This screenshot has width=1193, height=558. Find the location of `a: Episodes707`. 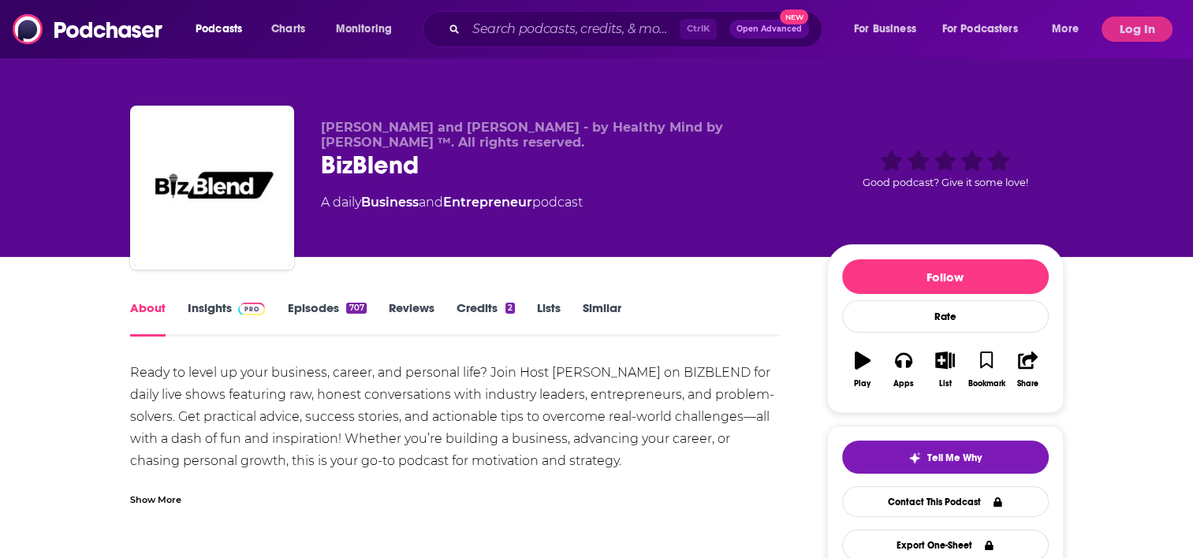

a: Episodes707 is located at coordinates (327, 319).